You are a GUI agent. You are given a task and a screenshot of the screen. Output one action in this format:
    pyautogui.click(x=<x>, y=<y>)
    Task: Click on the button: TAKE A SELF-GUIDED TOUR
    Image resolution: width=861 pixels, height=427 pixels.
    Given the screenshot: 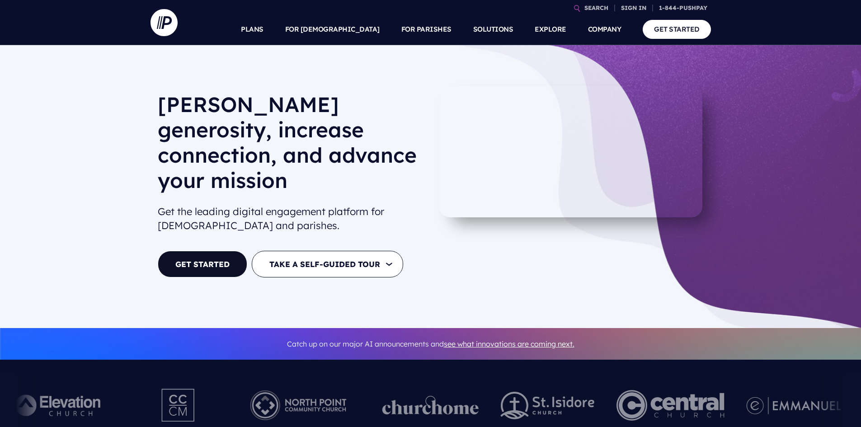 What is the action you would take?
    pyautogui.click(x=327, y=264)
    